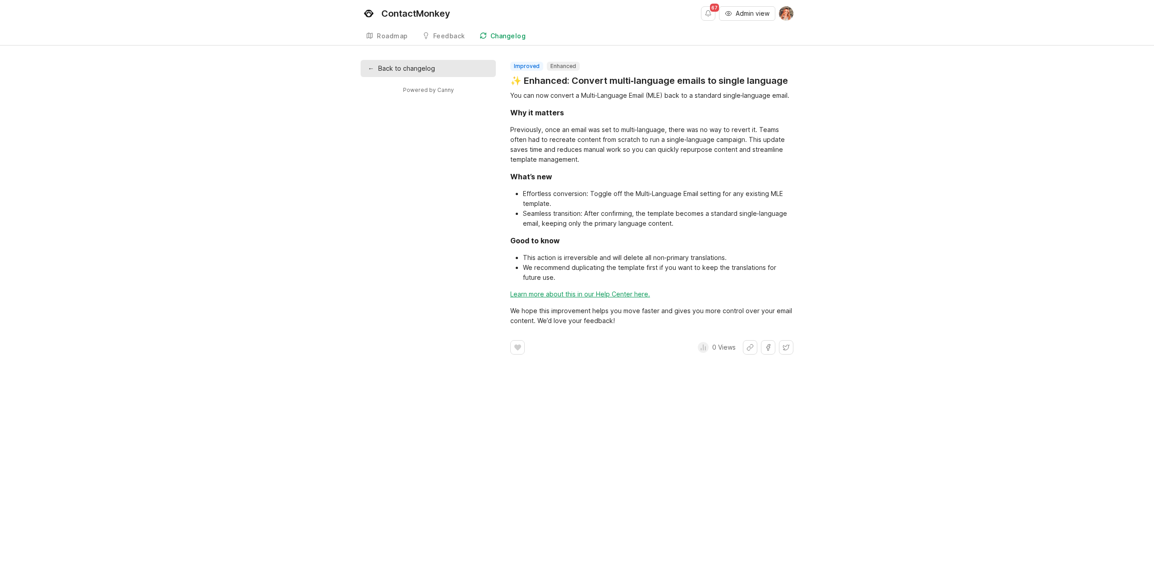 The image size is (1154, 588). What do you see at coordinates (428, 69) in the screenshot?
I see `a: ←Back to changelog` at bounding box center [428, 69].